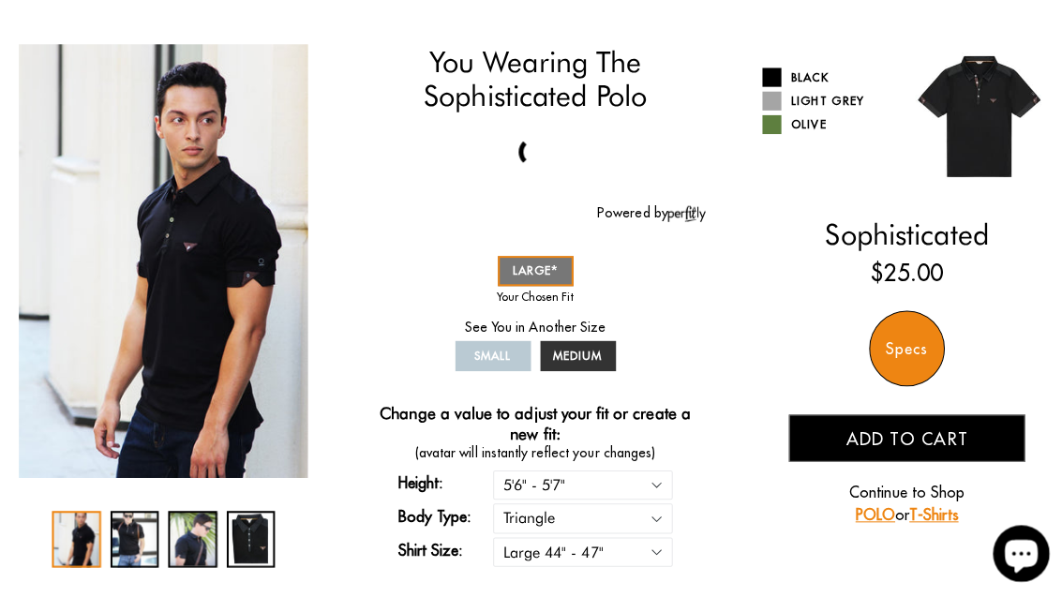  What do you see at coordinates (532, 268) in the screenshot?
I see `span: LARGE` at bounding box center [532, 268].